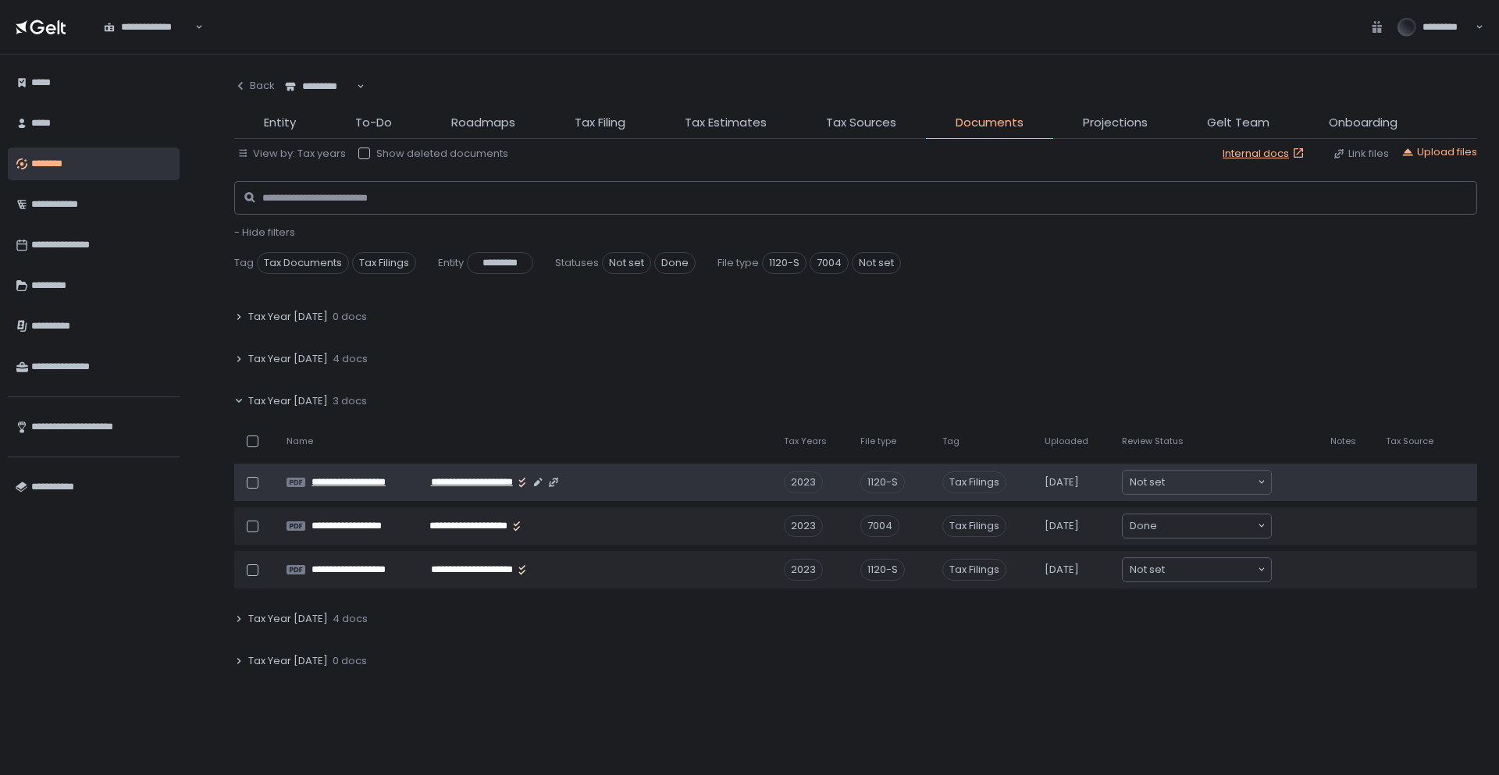  What do you see at coordinates (1265, 154) in the screenshot?
I see `a: Internal docs` at bounding box center [1265, 154].